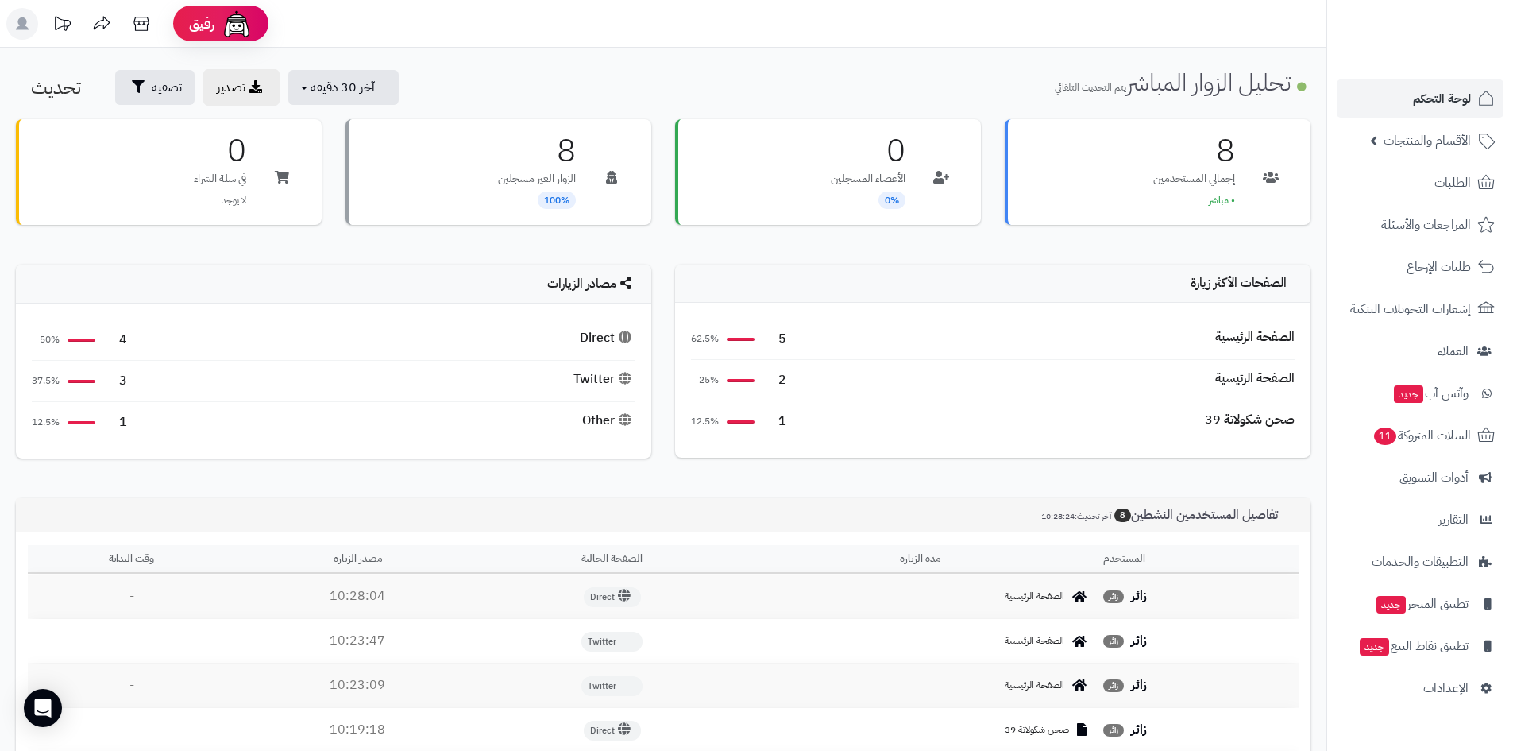 This screenshot has height=751, width=1513. I want to click on h3: تفاصيل المستخدمين النشطين, so click(1164, 515).